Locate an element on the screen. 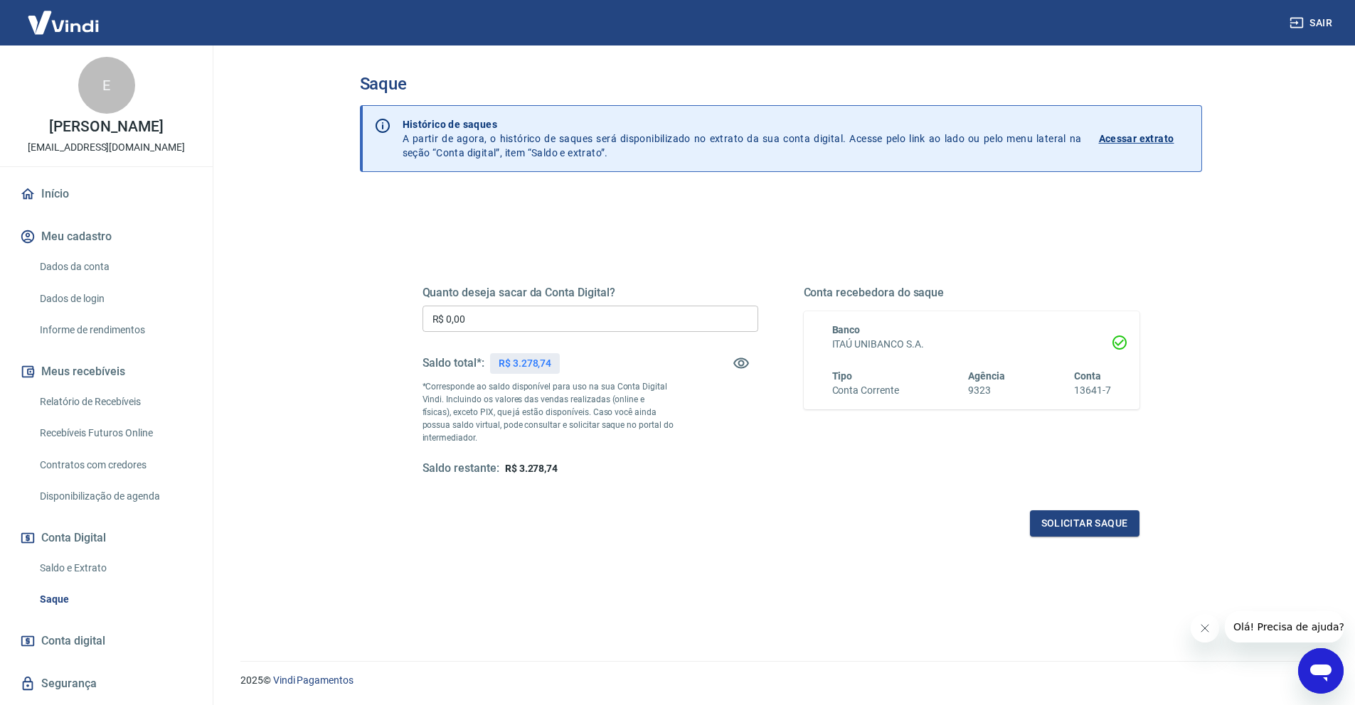  a: Acessar extrato is located at coordinates (1144, 139).